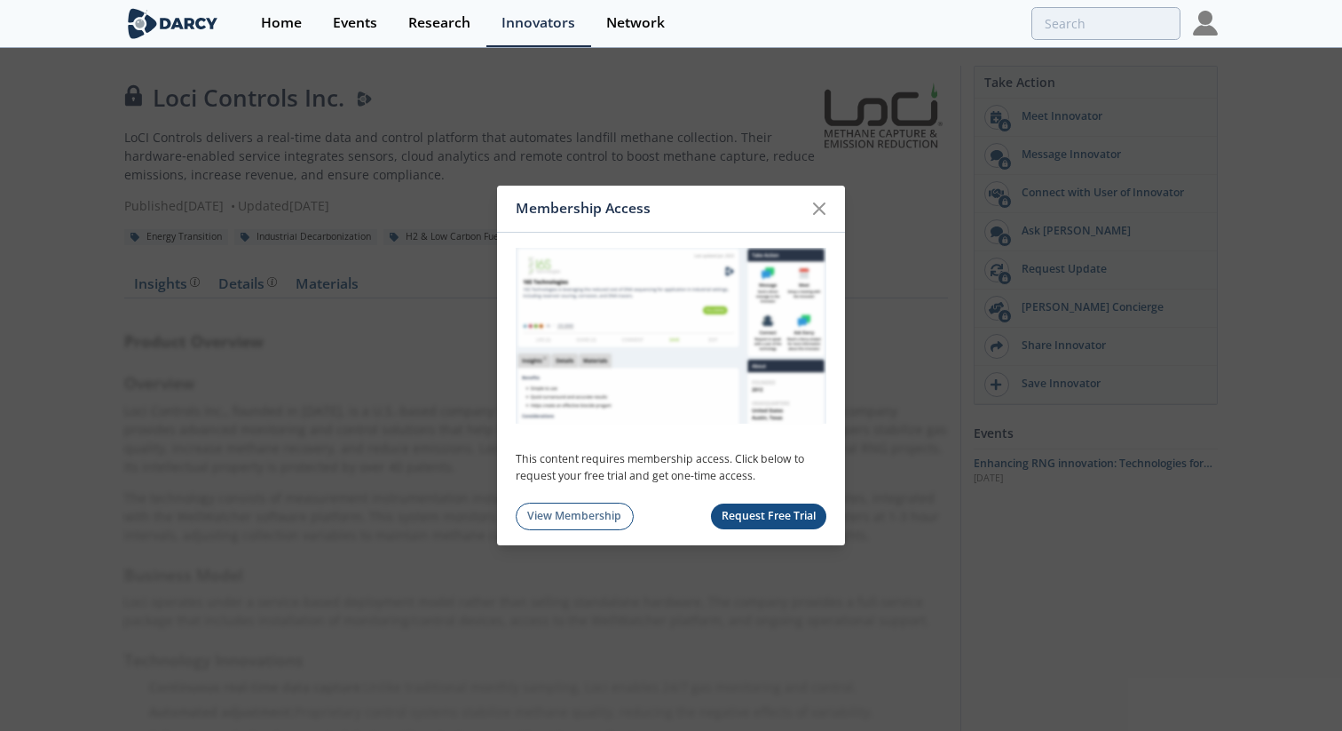 The height and width of the screenshot is (731, 1342). I want to click on button: Request Free Trial, so click(769, 516).